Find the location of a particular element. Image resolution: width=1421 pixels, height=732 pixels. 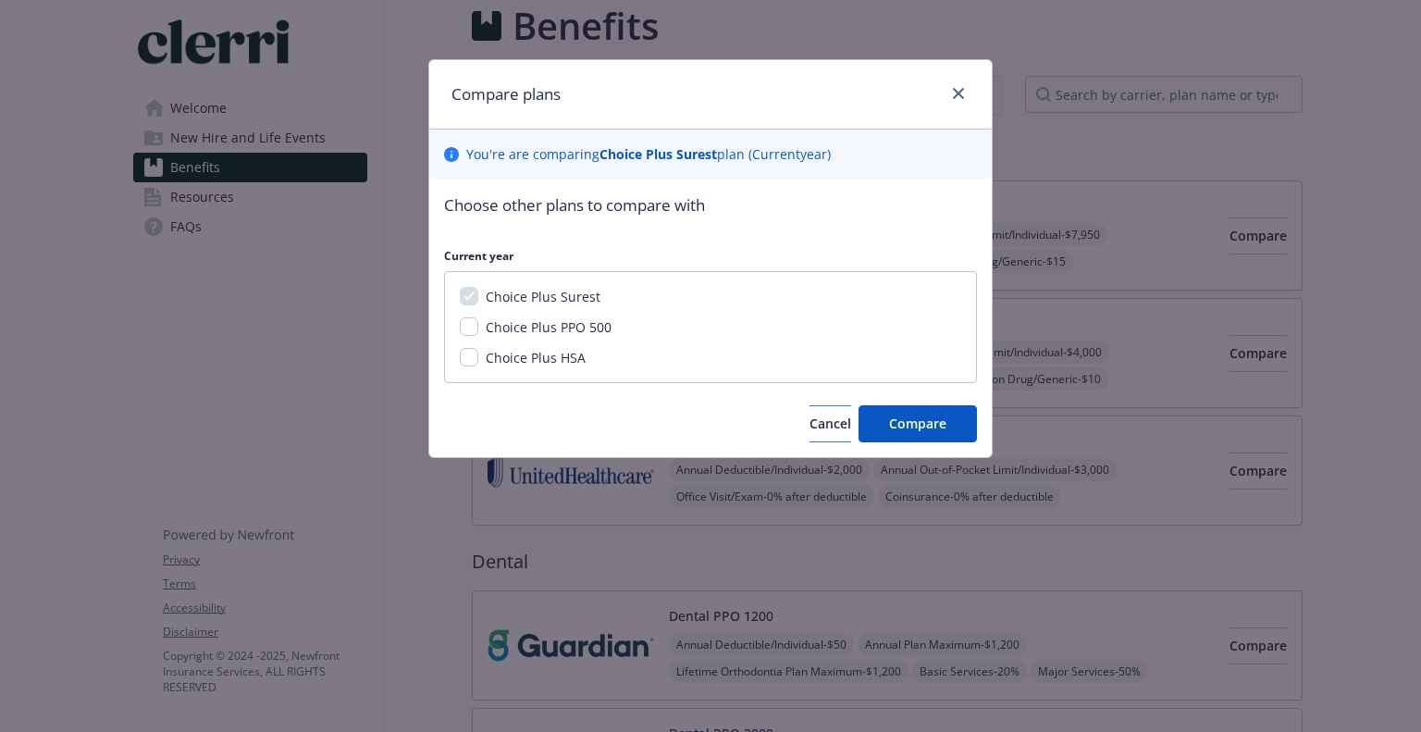

span: Choice Plus HSA is located at coordinates (535, 357).